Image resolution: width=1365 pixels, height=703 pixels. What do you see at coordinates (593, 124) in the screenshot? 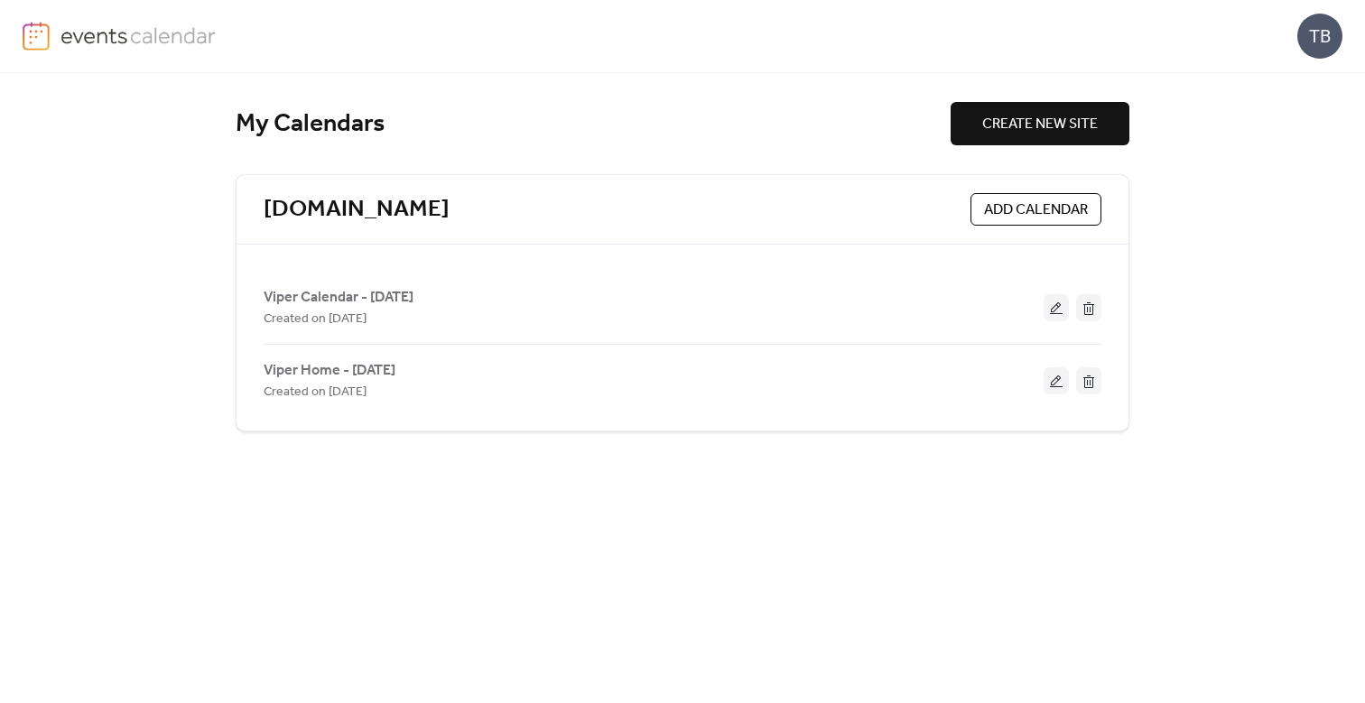
I see `div: My Calendars` at bounding box center [593, 124].